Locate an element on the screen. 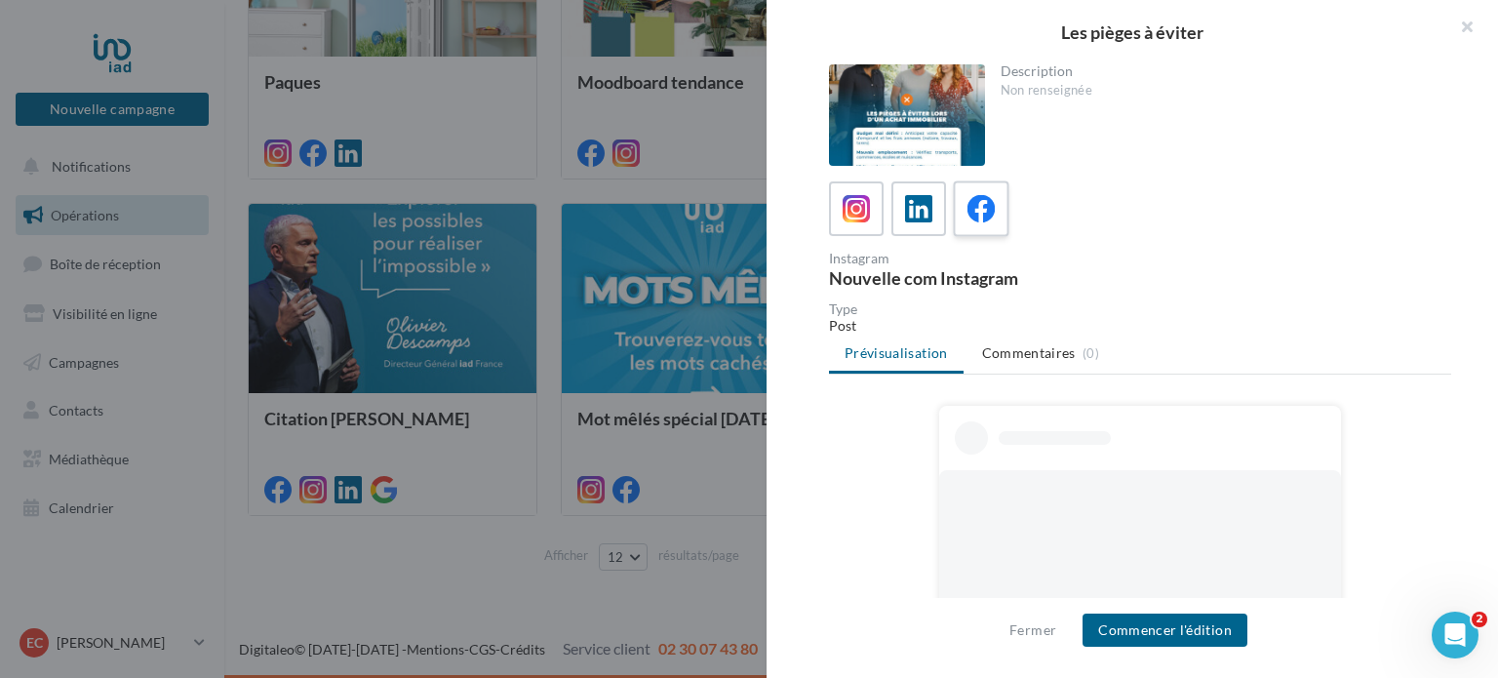 The height and width of the screenshot is (678, 1498). div: Nouvelle com Instagram is located at coordinates (980, 278).